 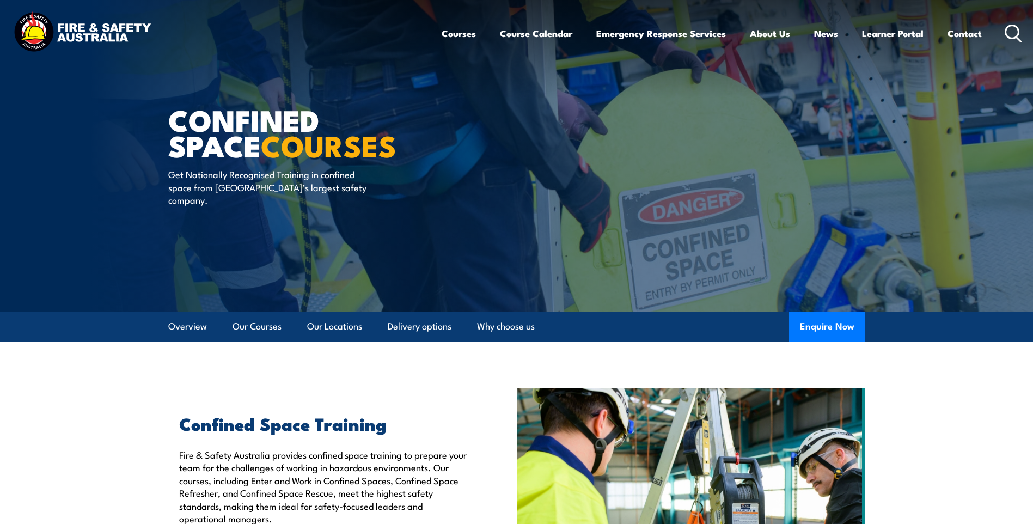 What do you see at coordinates (661, 33) in the screenshot?
I see `a: Emergency Response Services` at bounding box center [661, 33].